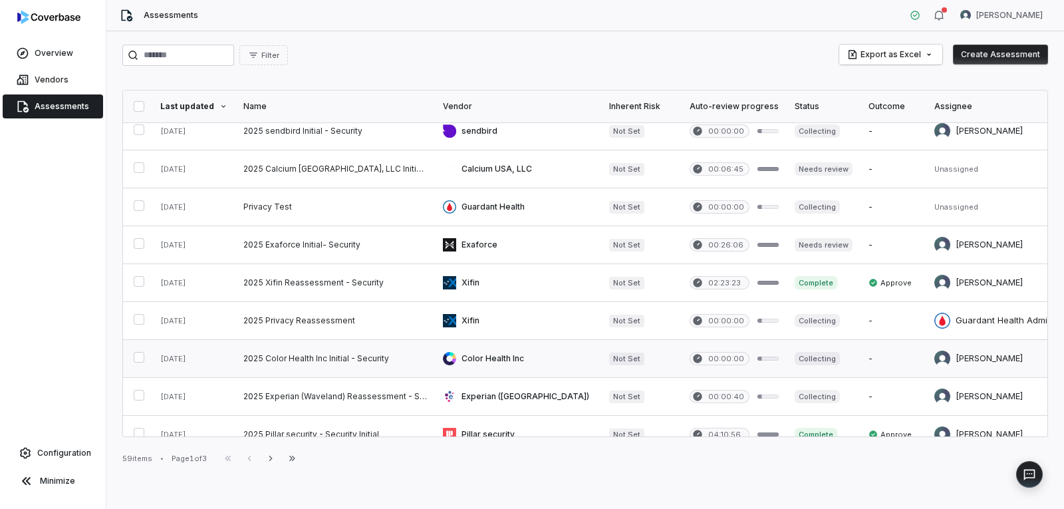 Image resolution: width=1064 pixels, height=509 pixels. I want to click on img: logo-D7KZi-bG.svg, so click(49, 17).